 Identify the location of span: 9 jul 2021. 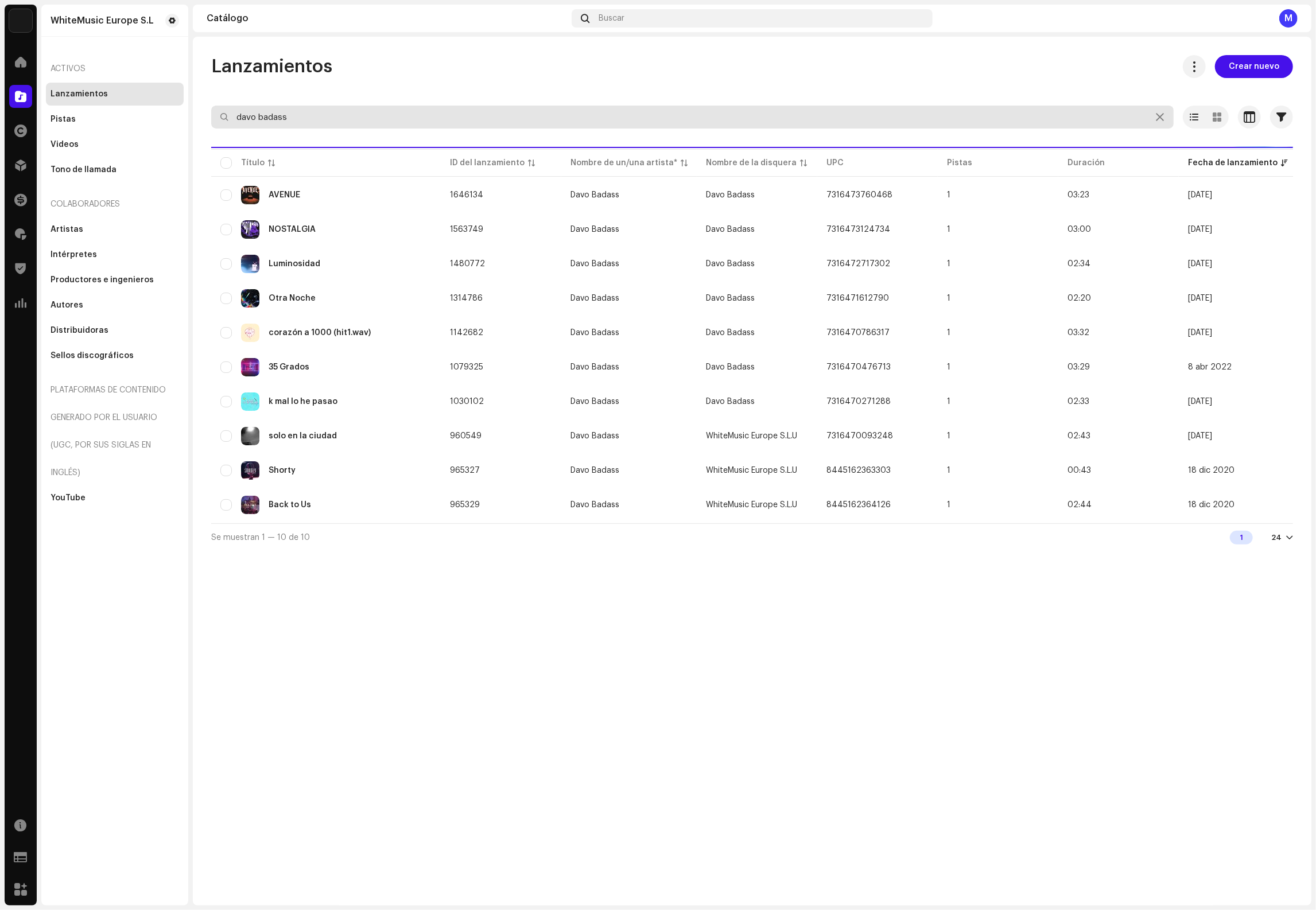
(1200, 436).